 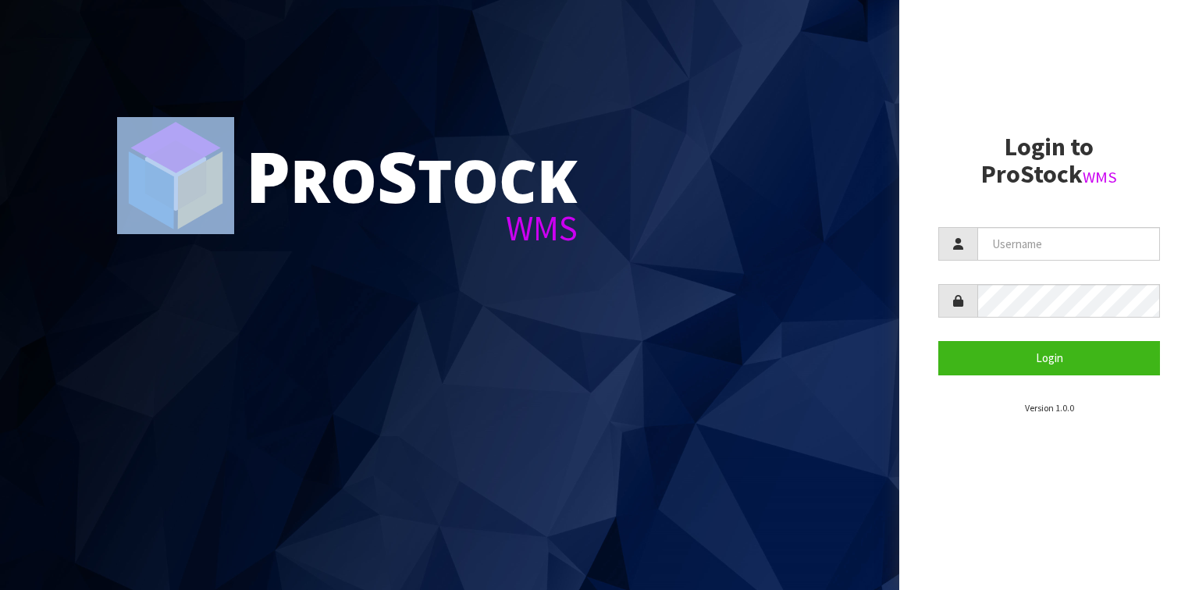 I want to click on div: WMS, so click(x=411, y=228).